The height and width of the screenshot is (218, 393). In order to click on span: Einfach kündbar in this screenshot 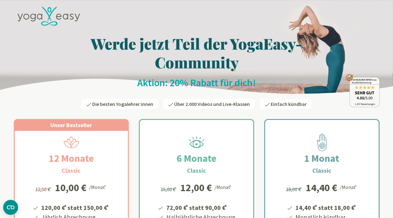, I will do `click(288, 104)`.